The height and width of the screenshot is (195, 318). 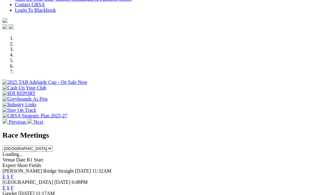 What do you see at coordinates (38, 122) in the screenshot?
I see `span: Next` at bounding box center [38, 122].